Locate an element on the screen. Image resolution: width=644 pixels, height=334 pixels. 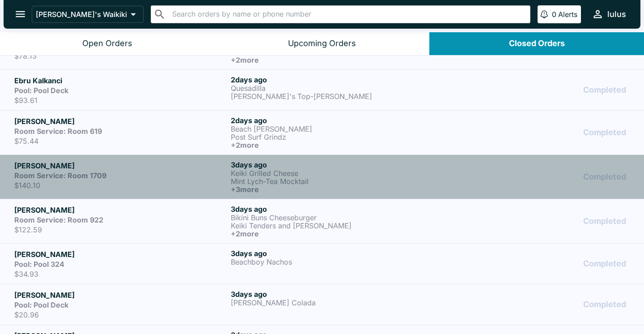
p: $20.96 is located at coordinates (121, 314).